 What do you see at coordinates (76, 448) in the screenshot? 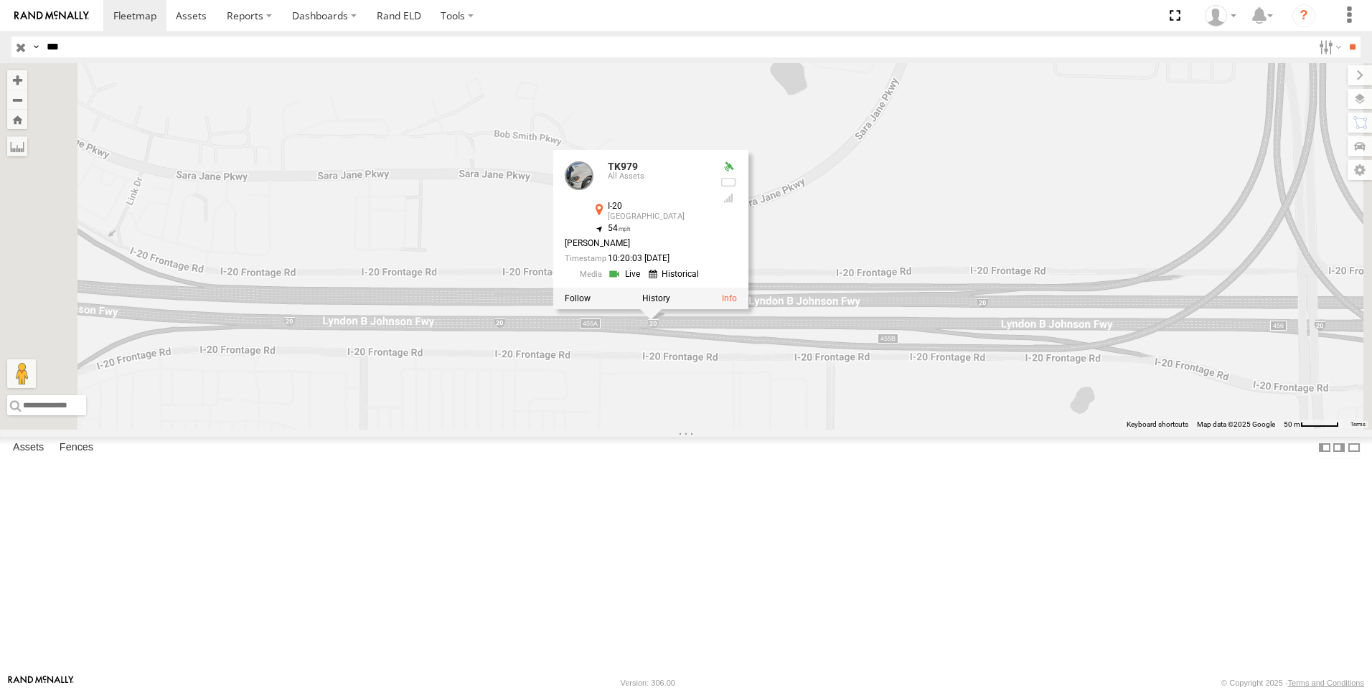
I see `label: Fences` at bounding box center [76, 448].